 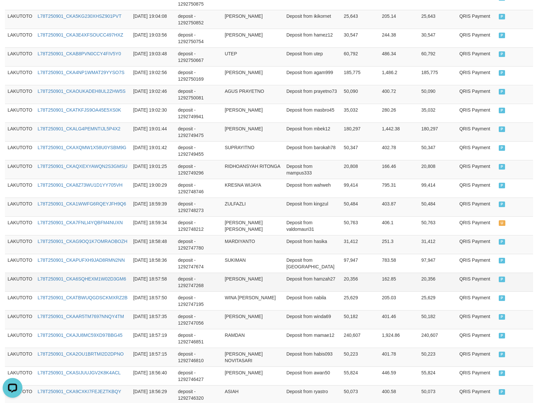 I want to click on td: 166.46, so click(x=399, y=169).